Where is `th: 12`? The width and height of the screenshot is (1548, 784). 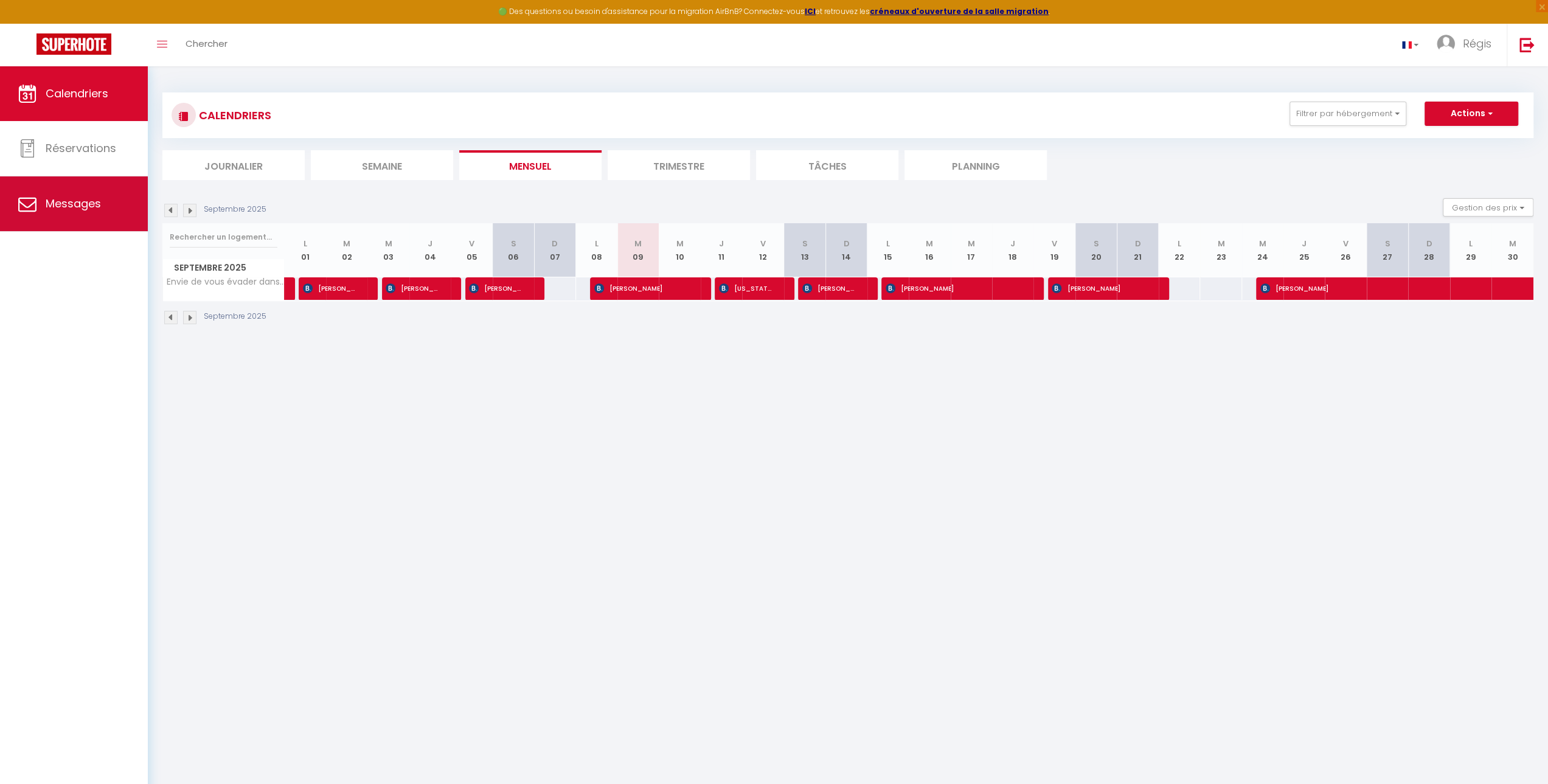 th: 12 is located at coordinates (763, 250).